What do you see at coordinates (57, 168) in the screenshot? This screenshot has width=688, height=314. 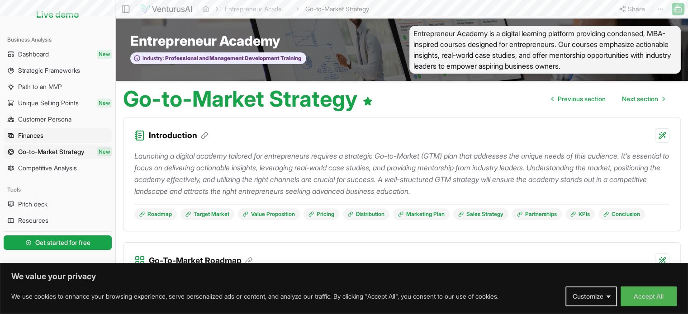 I see `a: Competitive Analysis` at bounding box center [57, 168].